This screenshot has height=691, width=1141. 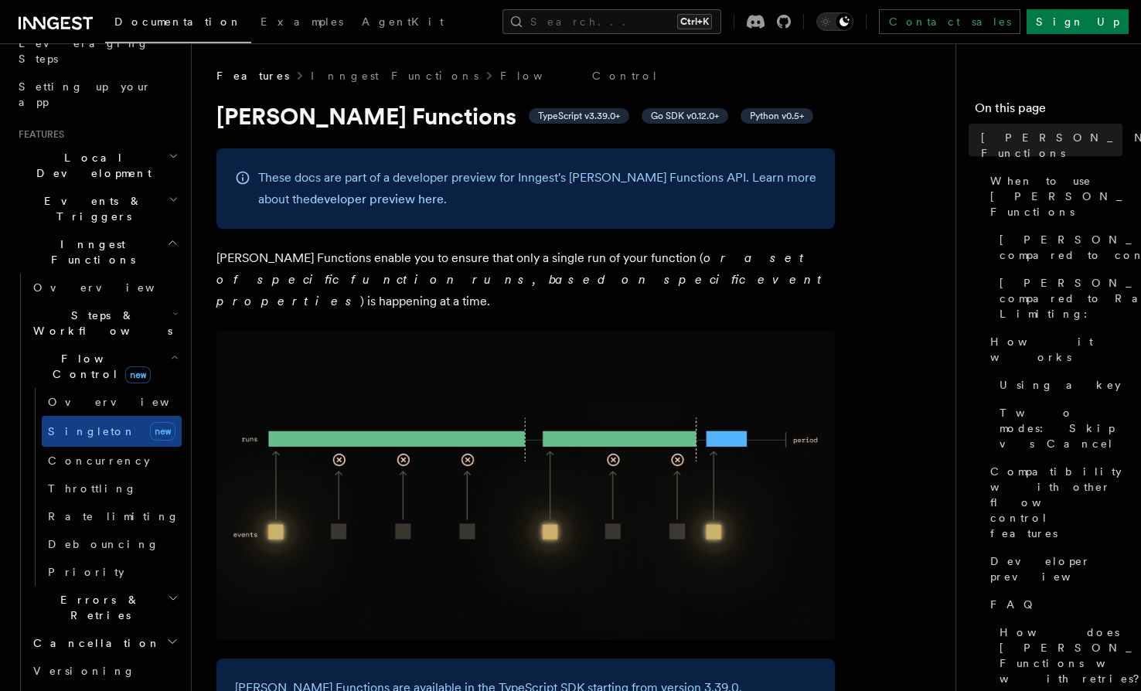 I want to click on div: Flow Controlnew, so click(x=104, y=487).